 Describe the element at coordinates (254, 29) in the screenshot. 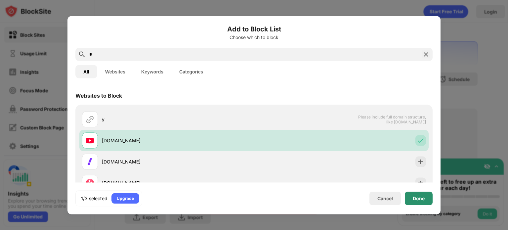

I see `h6: Add to Block List` at that location.